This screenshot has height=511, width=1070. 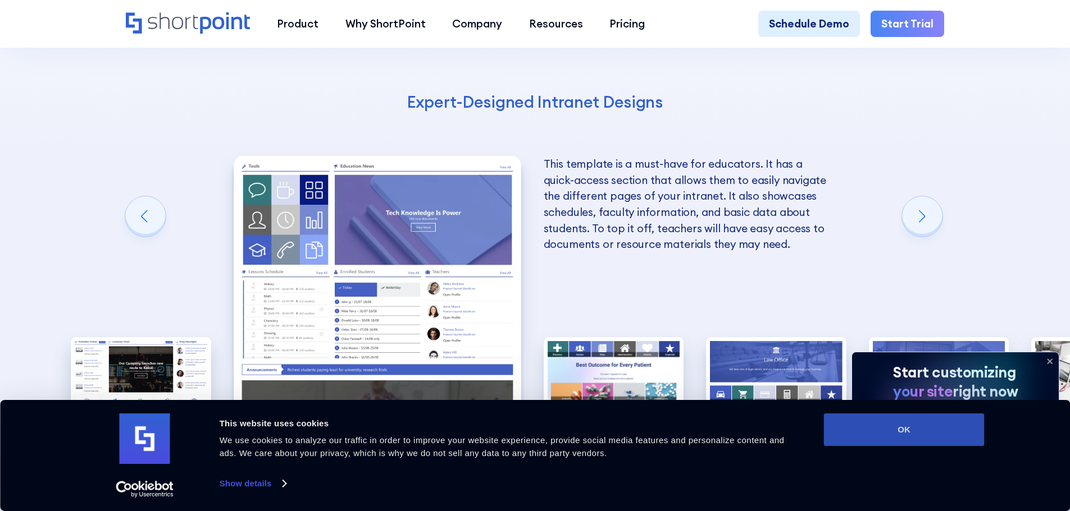 I want to click on a: Company, so click(x=477, y=24).